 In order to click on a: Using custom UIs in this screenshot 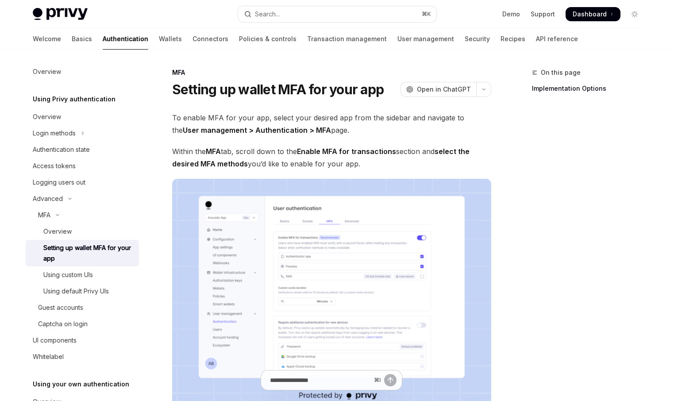, I will do `click(82, 275)`.